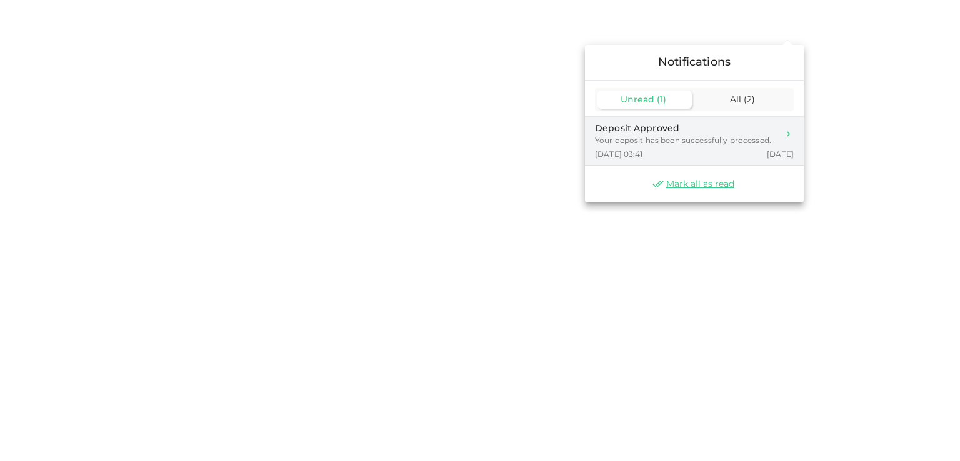  Describe the element at coordinates (683, 128) in the screenshot. I see `div: Deposit Approved` at that location.